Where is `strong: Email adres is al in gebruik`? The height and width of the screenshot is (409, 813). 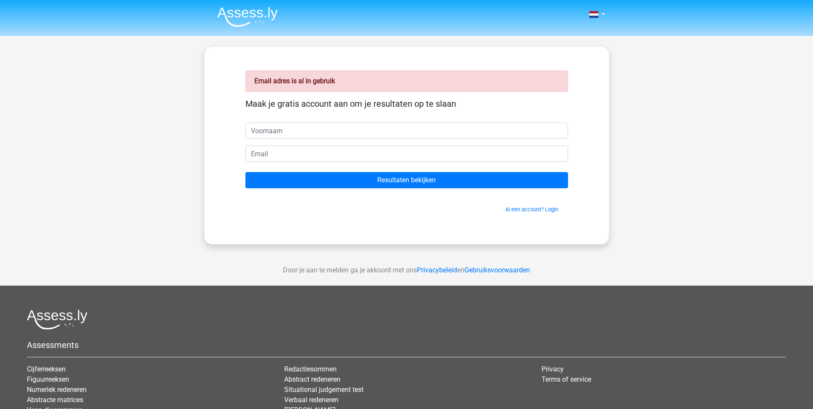 strong: Email adres is al in gebruik is located at coordinates (295, 81).